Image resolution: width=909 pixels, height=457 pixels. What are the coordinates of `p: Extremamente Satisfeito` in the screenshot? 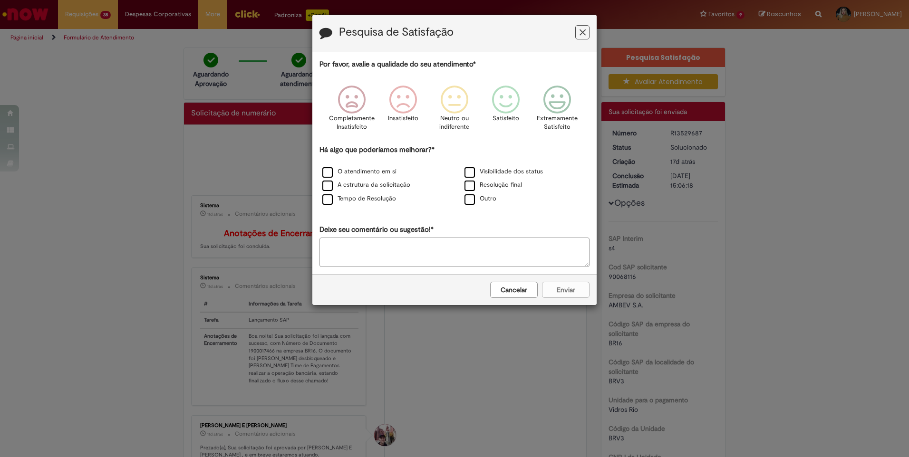 It's located at (557, 123).